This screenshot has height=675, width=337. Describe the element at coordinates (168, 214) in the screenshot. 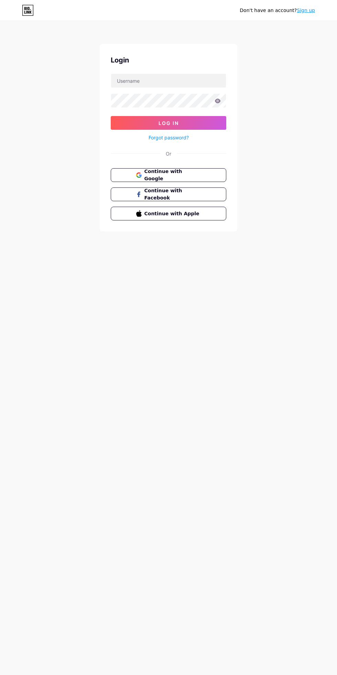

I see `a: Continue with Apple` at that location.